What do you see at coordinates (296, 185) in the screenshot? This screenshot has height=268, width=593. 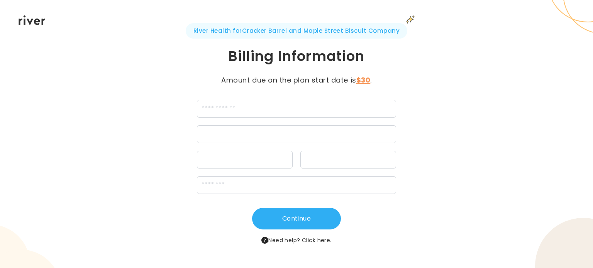 I see `input: zipCode` at bounding box center [296, 185].